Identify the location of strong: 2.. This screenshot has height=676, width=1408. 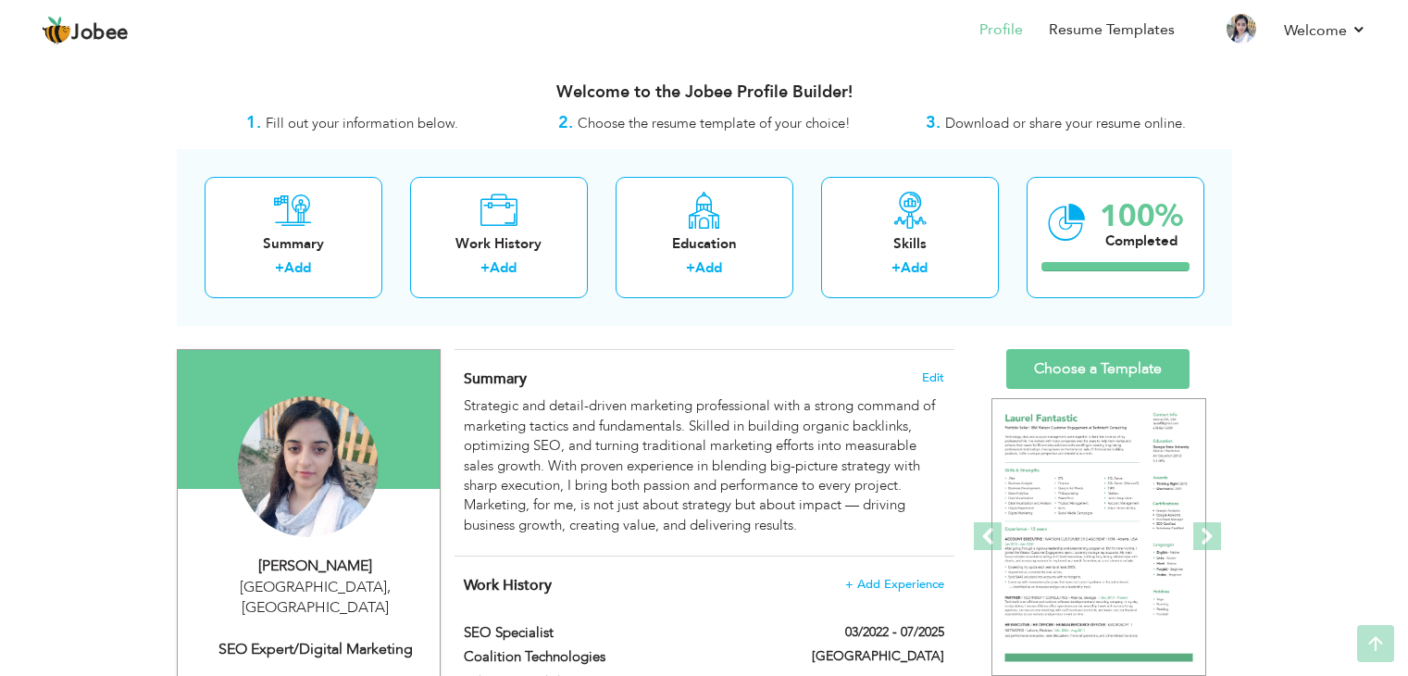
(566, 122).